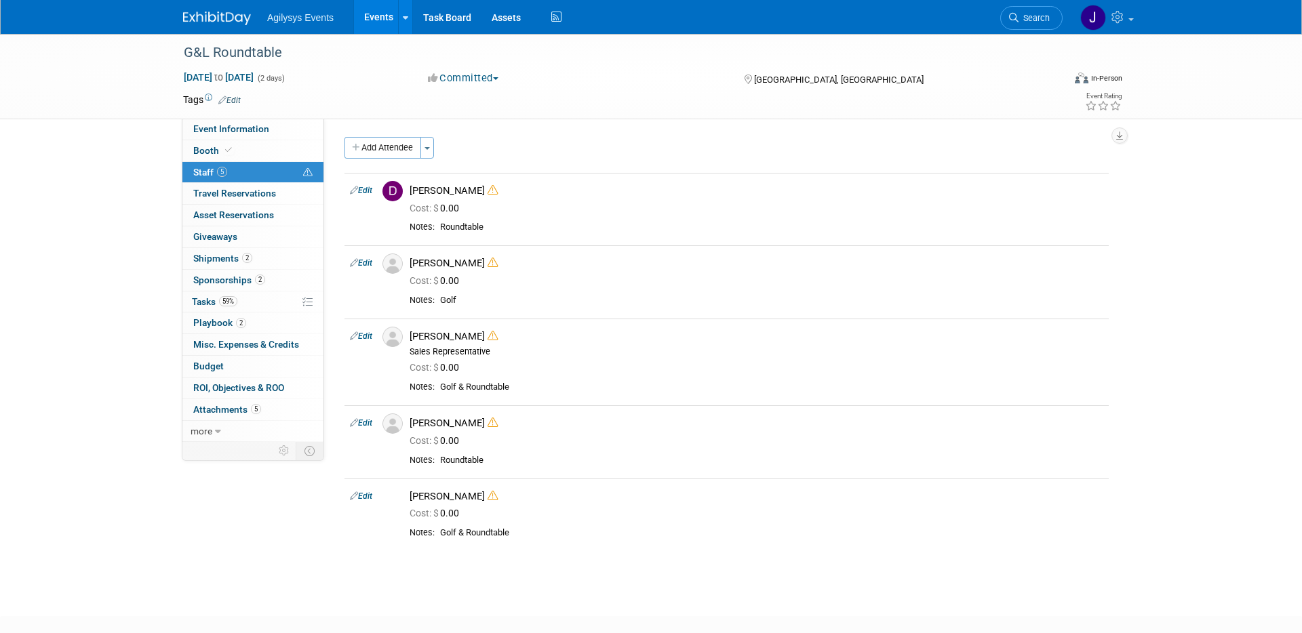 The image size is (1302, 633). Describe the element at coordinates (253, 410) in the screenshot. I see `a: Attachments5` at that location.